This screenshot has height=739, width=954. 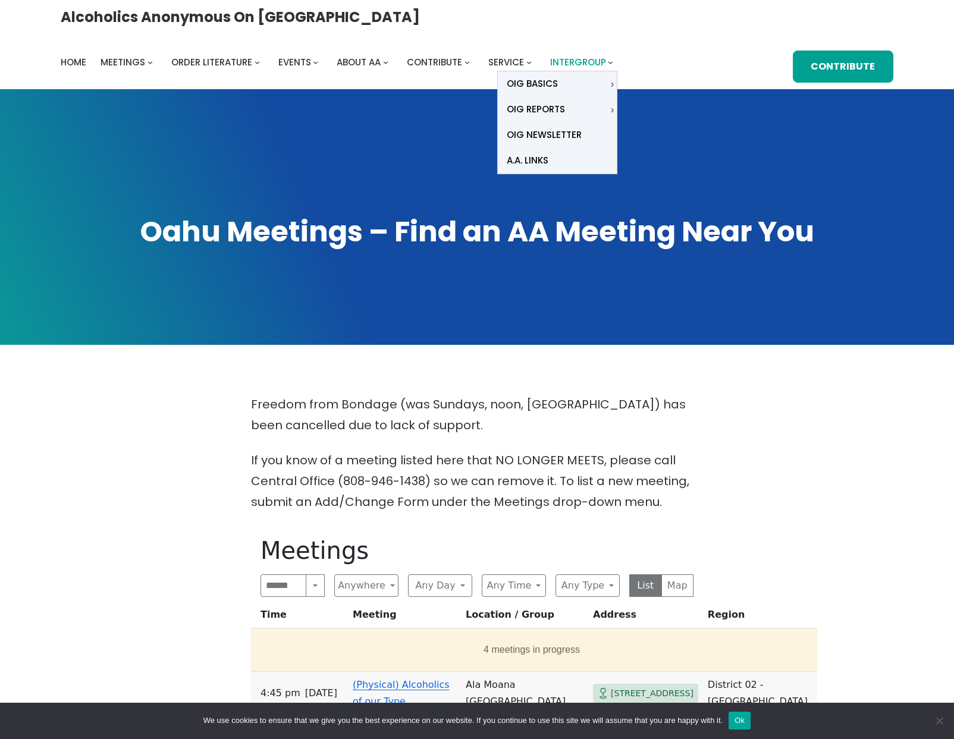 What do you see at coordinates (257, 62) in the screenshot?
I see `button: Order Literature submenu` at bounding box center [257, 62].